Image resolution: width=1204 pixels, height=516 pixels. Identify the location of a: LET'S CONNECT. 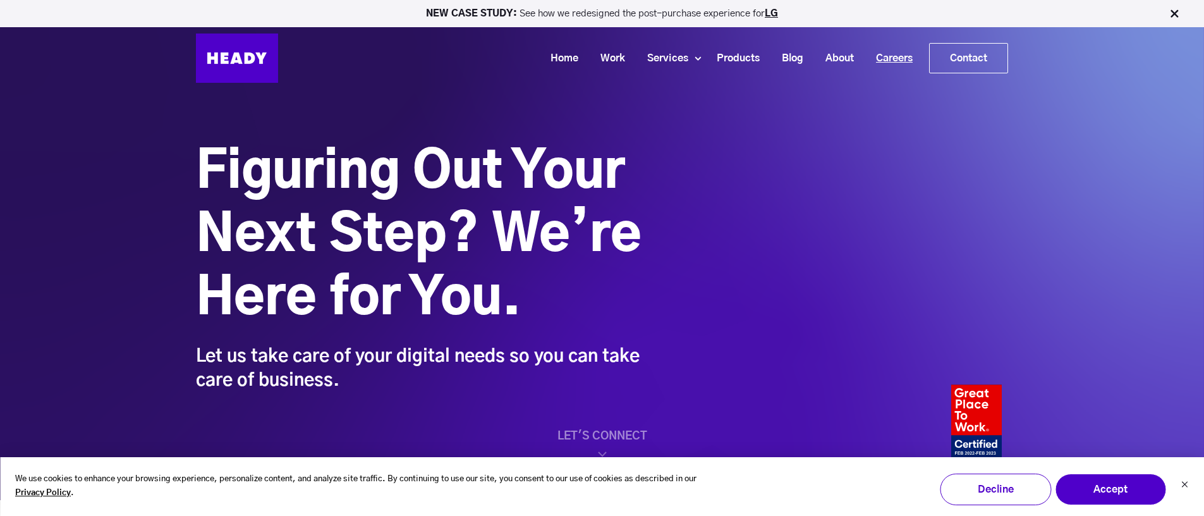
(602, 445).